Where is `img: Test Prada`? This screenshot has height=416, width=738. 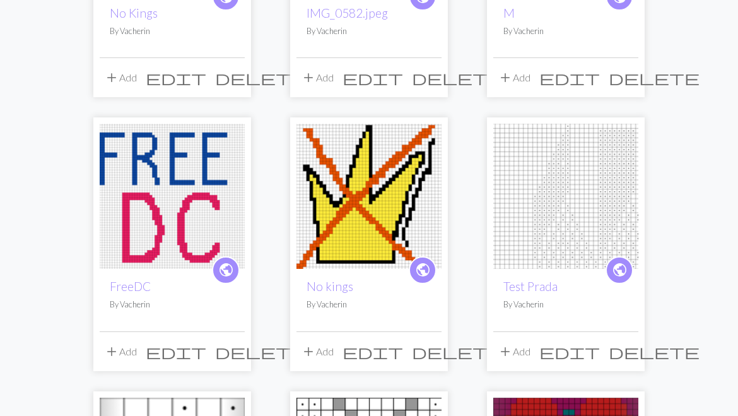
img: Test Prada is located at coordinates (566, 196).